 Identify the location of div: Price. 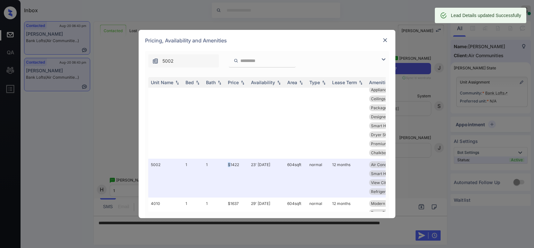
(233, 82).